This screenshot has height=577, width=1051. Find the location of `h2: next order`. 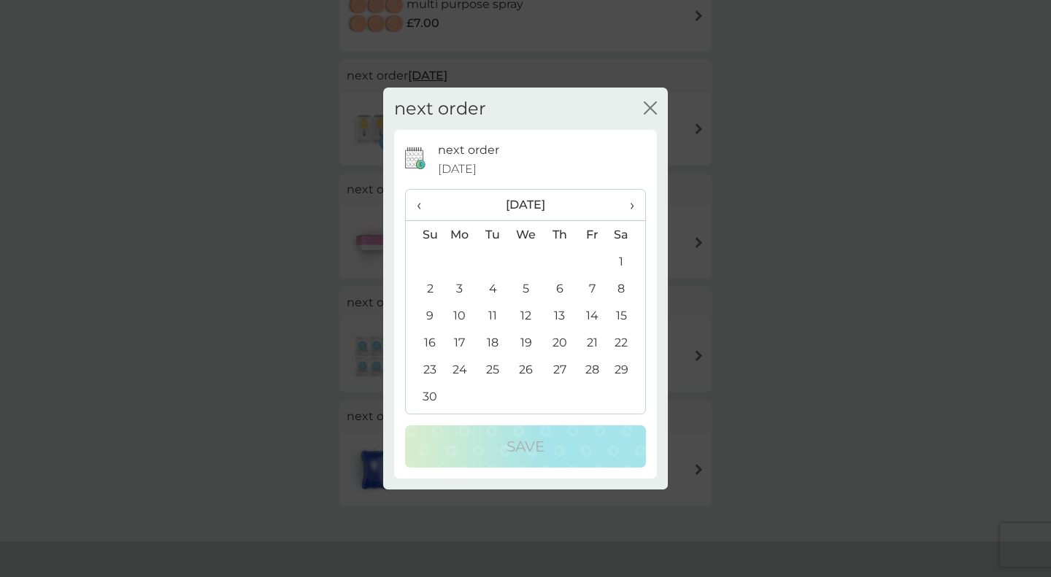

h2: next order is located at coordinates (440, 109).